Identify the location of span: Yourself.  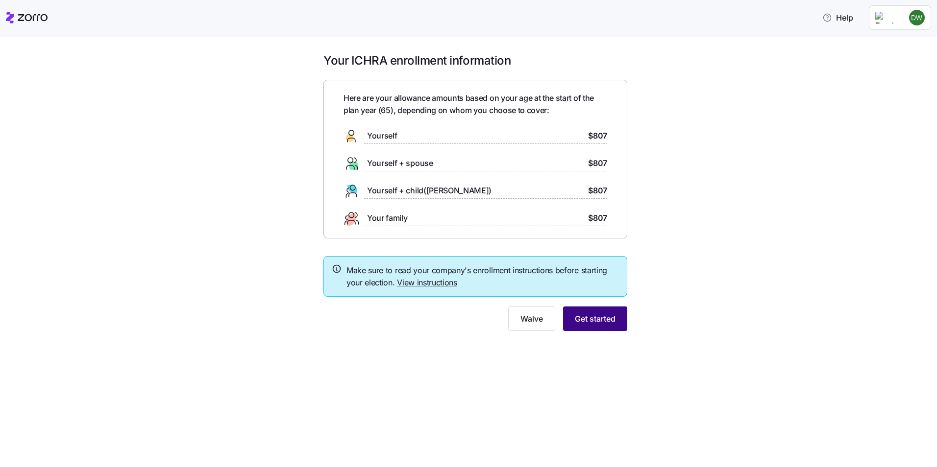
(382, 136).